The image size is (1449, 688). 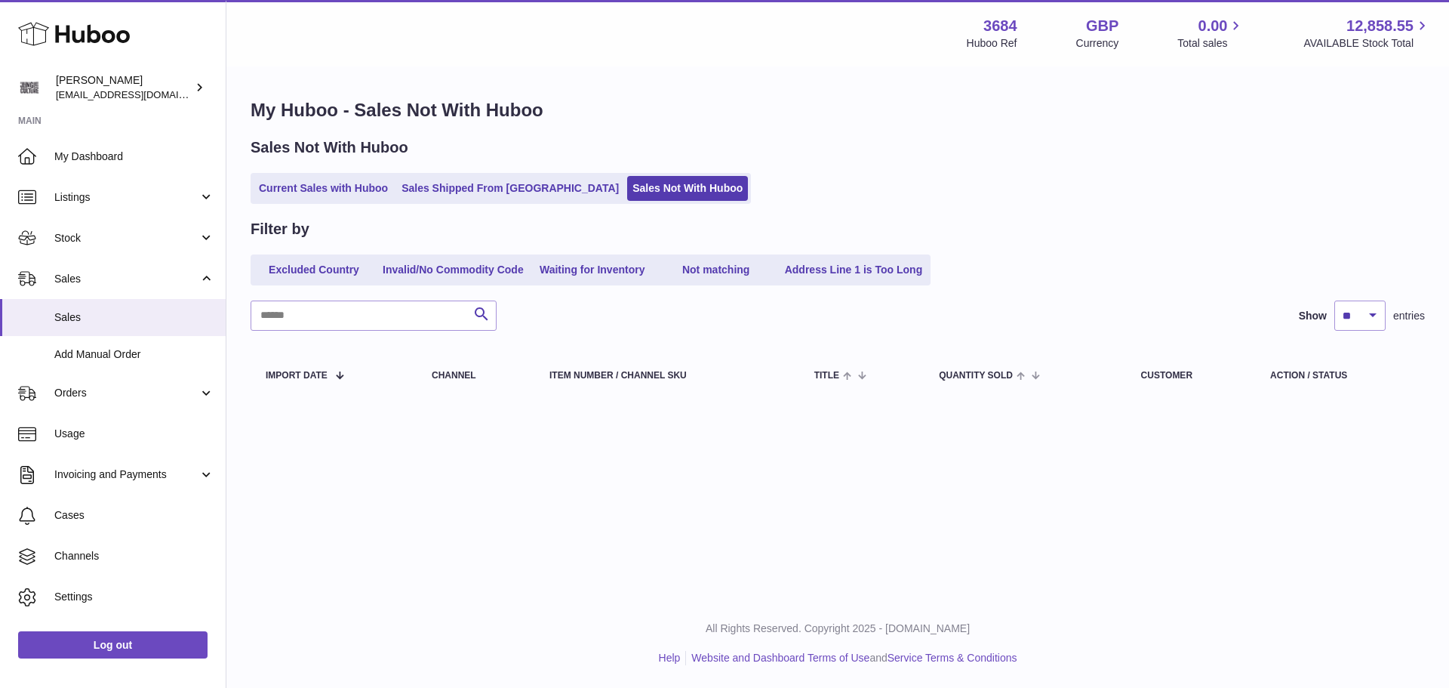 I want to click on a: Address Line 1 is Too Long, so click(x=854, y=269).